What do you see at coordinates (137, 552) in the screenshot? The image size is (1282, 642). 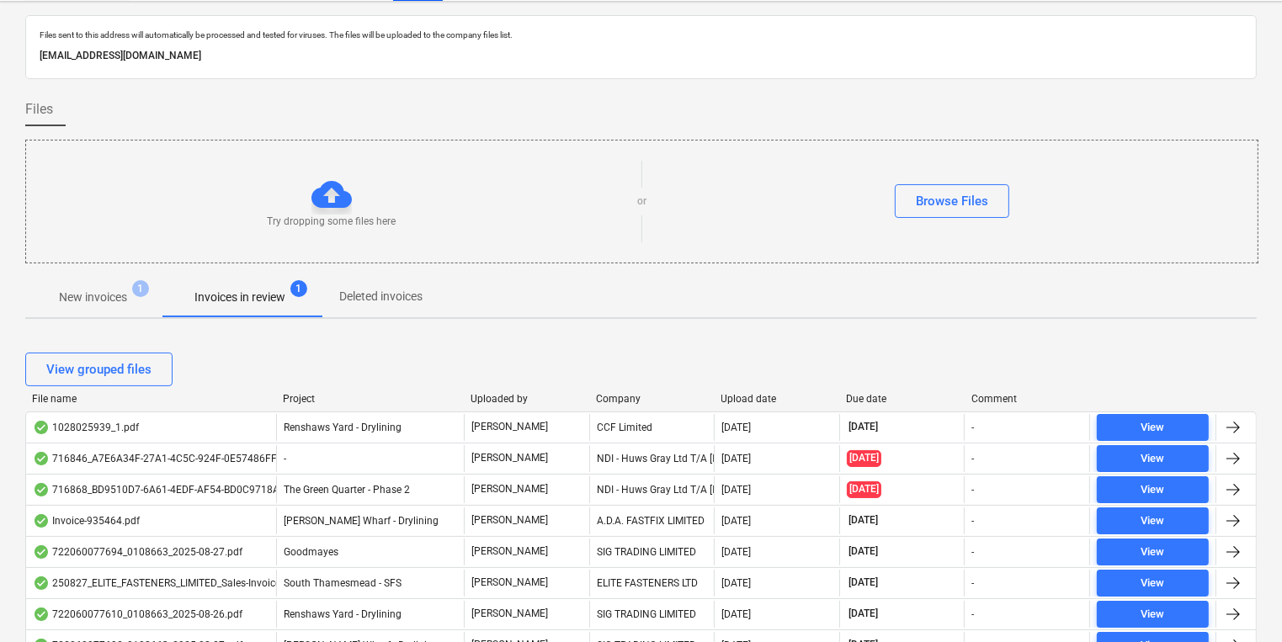 I see `div: 722060077694_0108663_2025-08-27.pdf` at bounding box center [137, 552].